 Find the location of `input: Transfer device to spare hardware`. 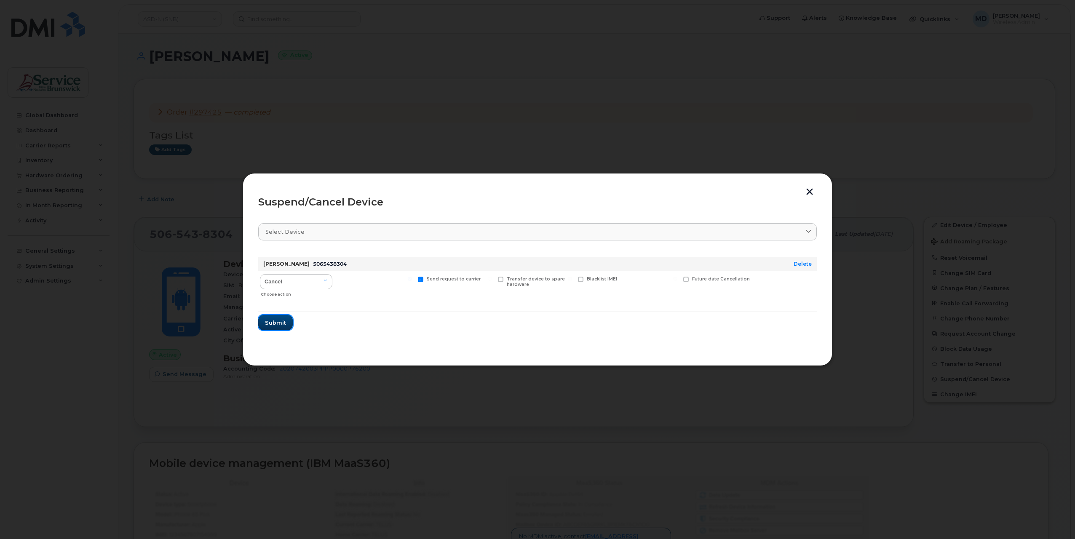

input: Transfer device to spare hardware is located at coordinates (490, 279).